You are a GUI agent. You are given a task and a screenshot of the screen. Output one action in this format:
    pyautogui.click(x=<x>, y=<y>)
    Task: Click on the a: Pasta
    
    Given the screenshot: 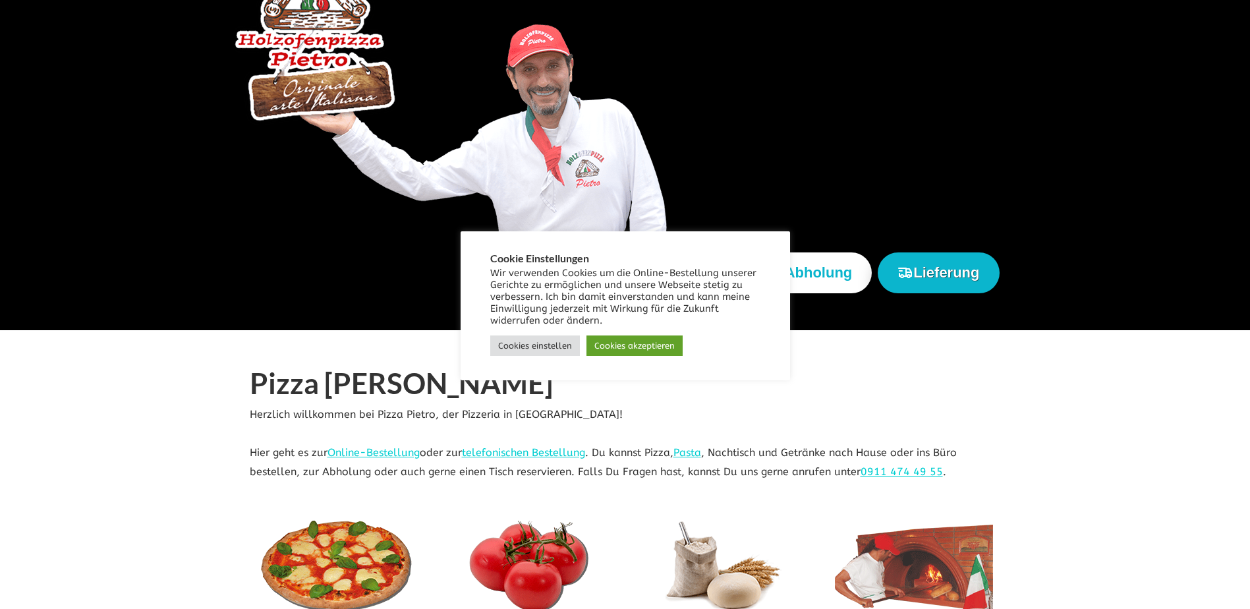 What is the action you would take?
    pyautogui.click(x=687, y=452)
    